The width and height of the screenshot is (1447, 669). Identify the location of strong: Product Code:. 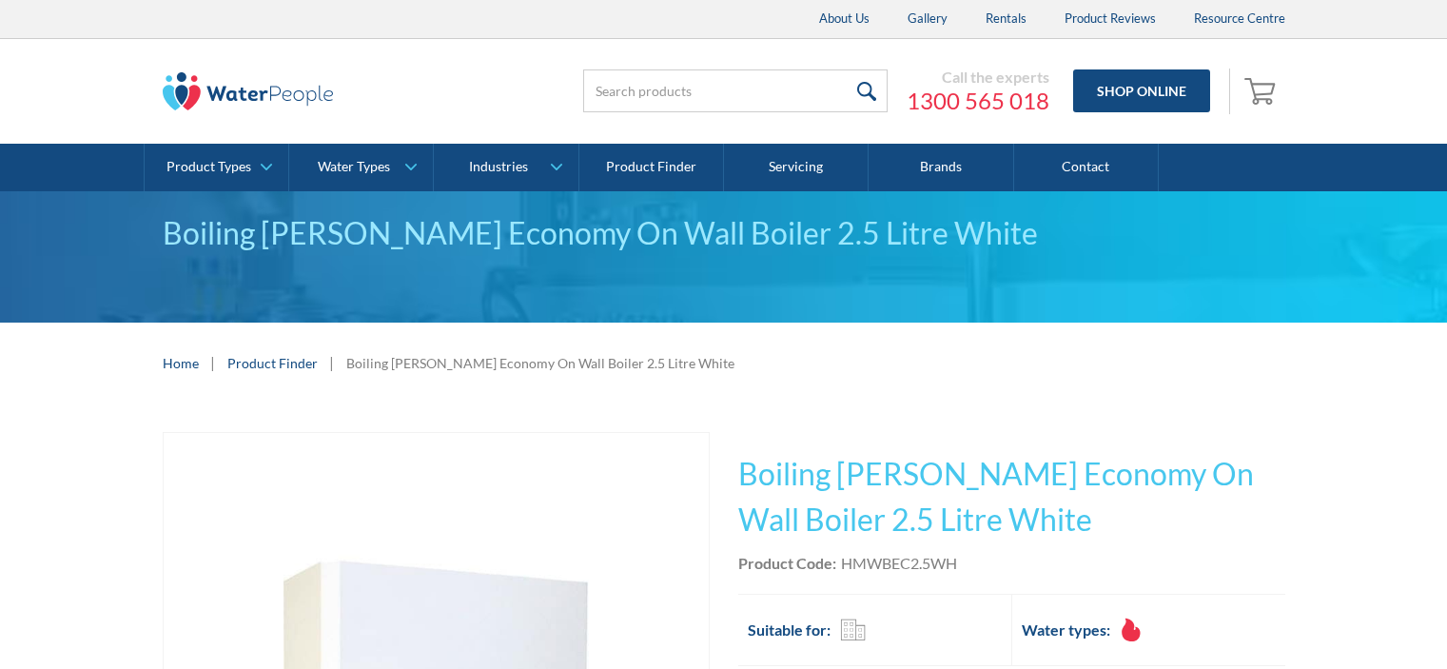
(787, 562).